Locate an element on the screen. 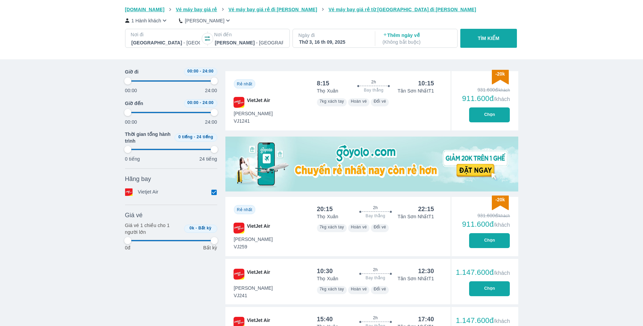 The height and width of the screenshot is (326, 643). span: 0k is located at coordinates (192, 228).